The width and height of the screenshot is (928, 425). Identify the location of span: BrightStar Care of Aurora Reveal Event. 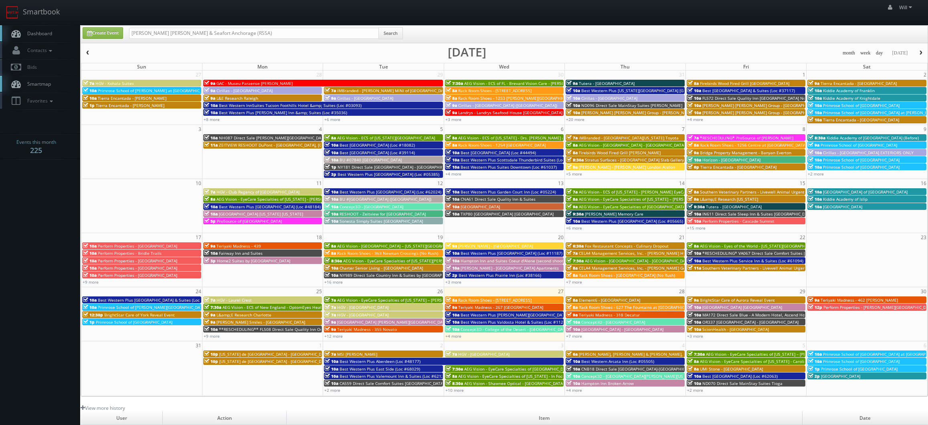
(737, 300).